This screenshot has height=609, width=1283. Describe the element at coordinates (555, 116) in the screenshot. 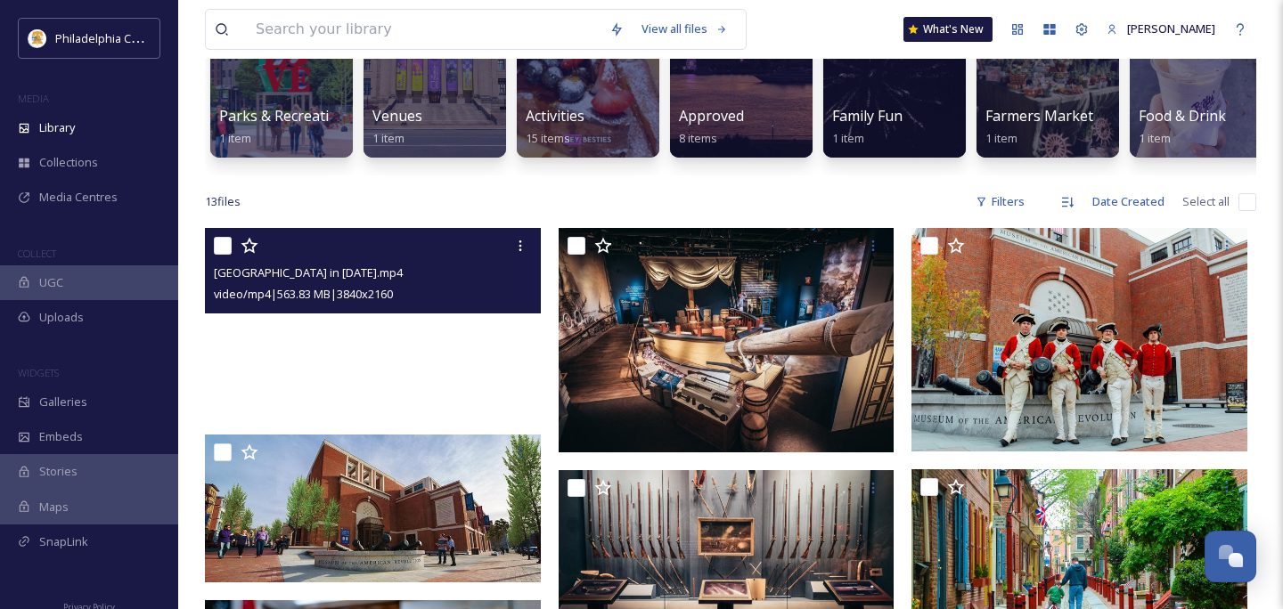

I see `span: Activities` at that location.